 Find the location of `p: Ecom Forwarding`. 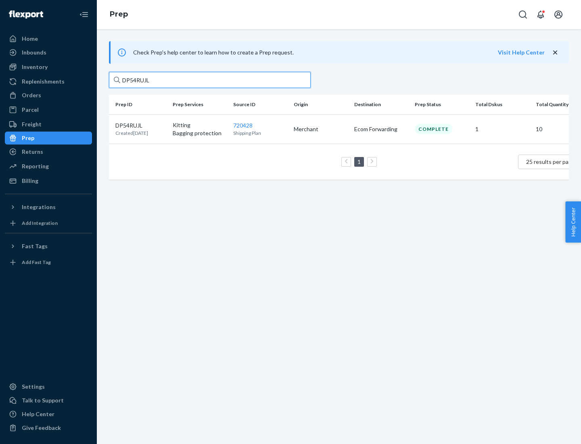

p: Ecom Forwarding is located at coordinates (381, 129).